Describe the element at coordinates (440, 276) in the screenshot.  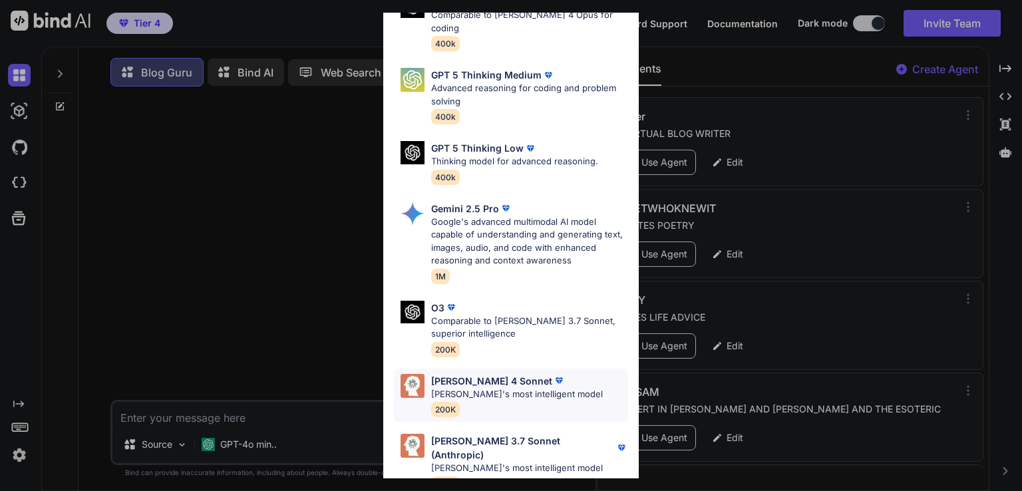
I see `span: 1M` at that location.